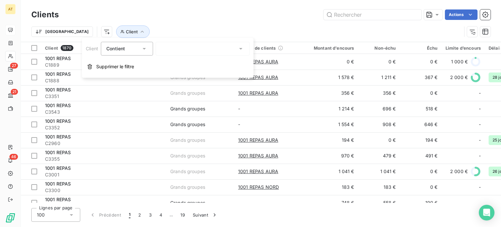  I want to click on span: C3351, so click(104, 96).